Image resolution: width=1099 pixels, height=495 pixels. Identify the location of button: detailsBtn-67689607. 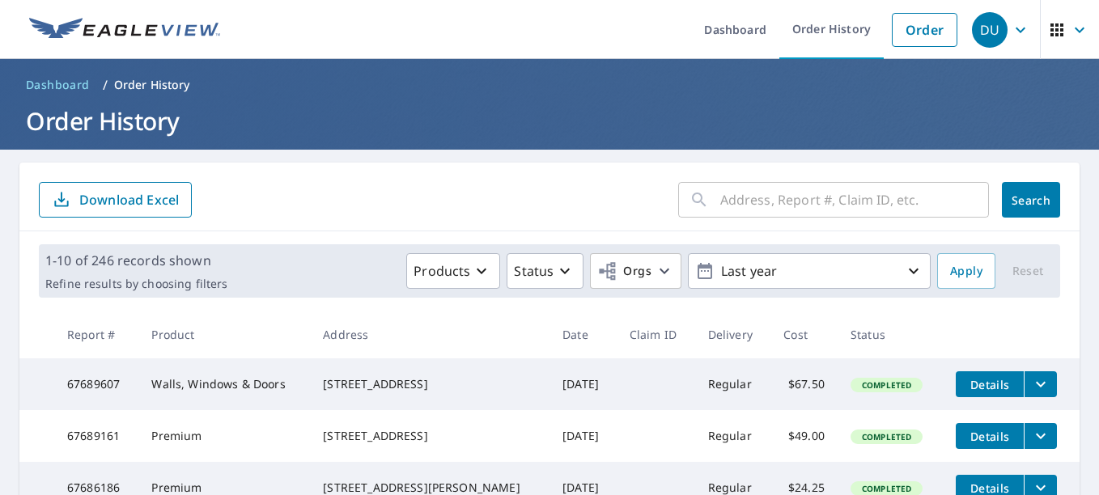
(989, 384).